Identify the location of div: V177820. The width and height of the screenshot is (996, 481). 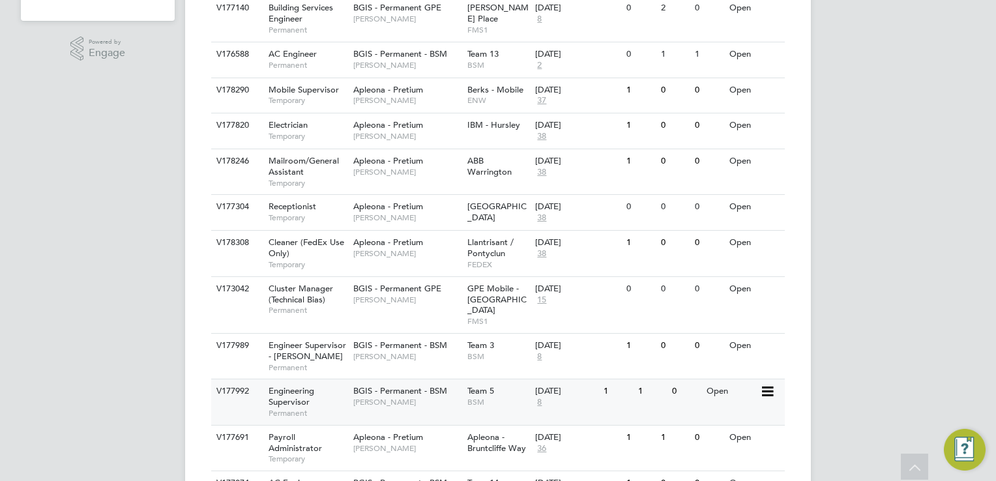
(236, 125).